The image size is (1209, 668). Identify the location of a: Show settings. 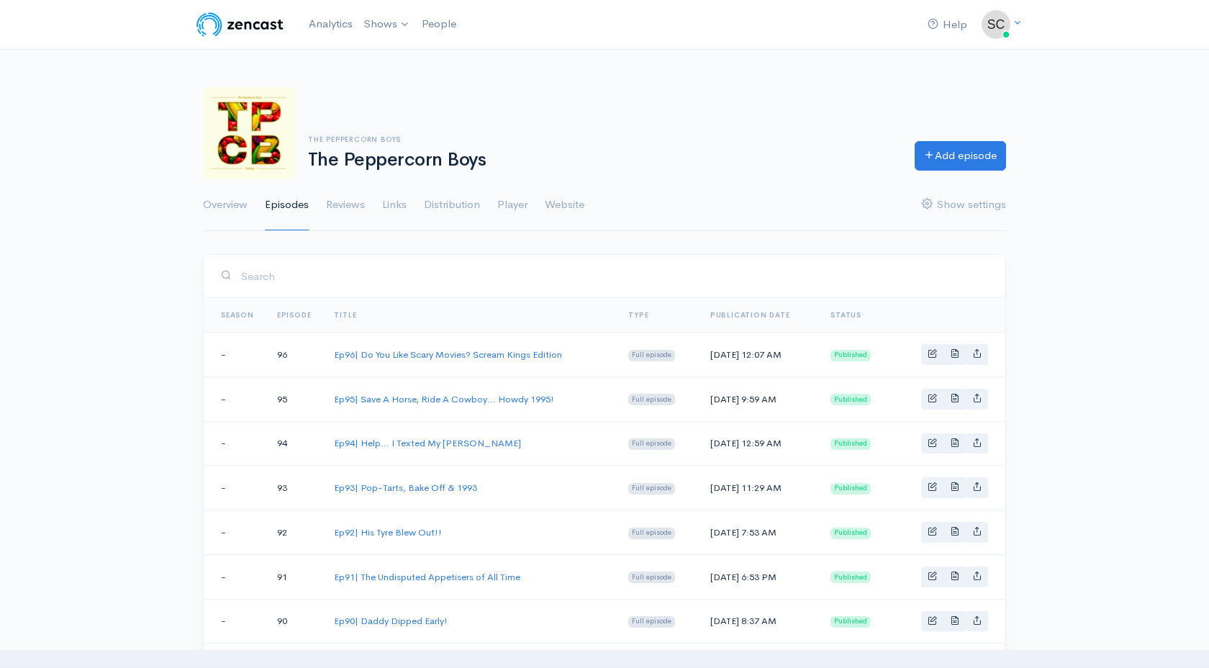
(964, 205).